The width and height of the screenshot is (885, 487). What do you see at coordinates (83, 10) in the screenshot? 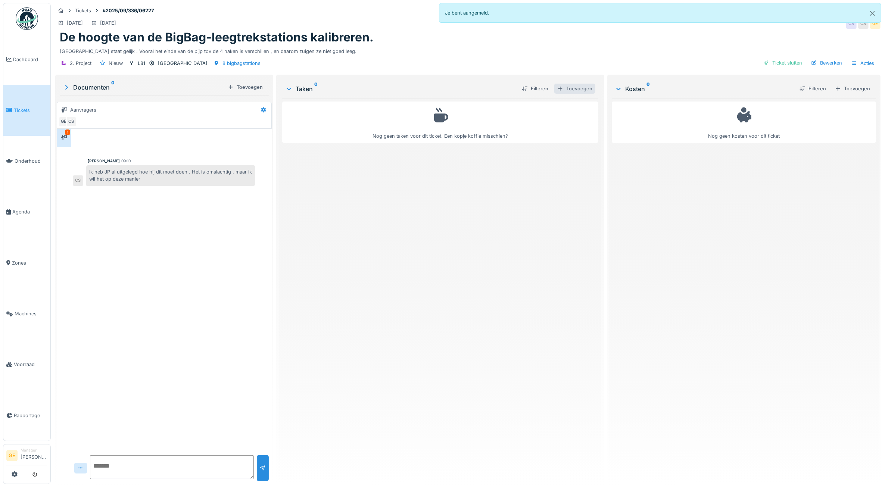
I see `div: Tickets` at bounding box center [83, 10].